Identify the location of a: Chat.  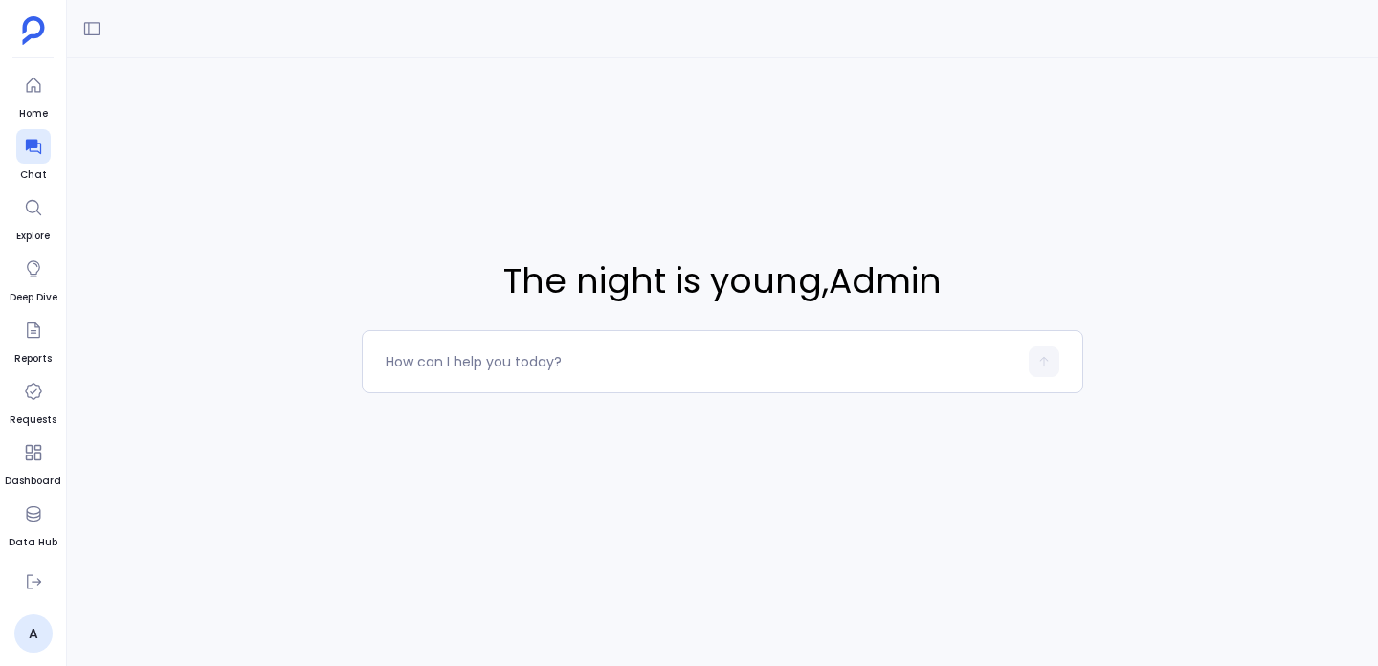
(34, 156).